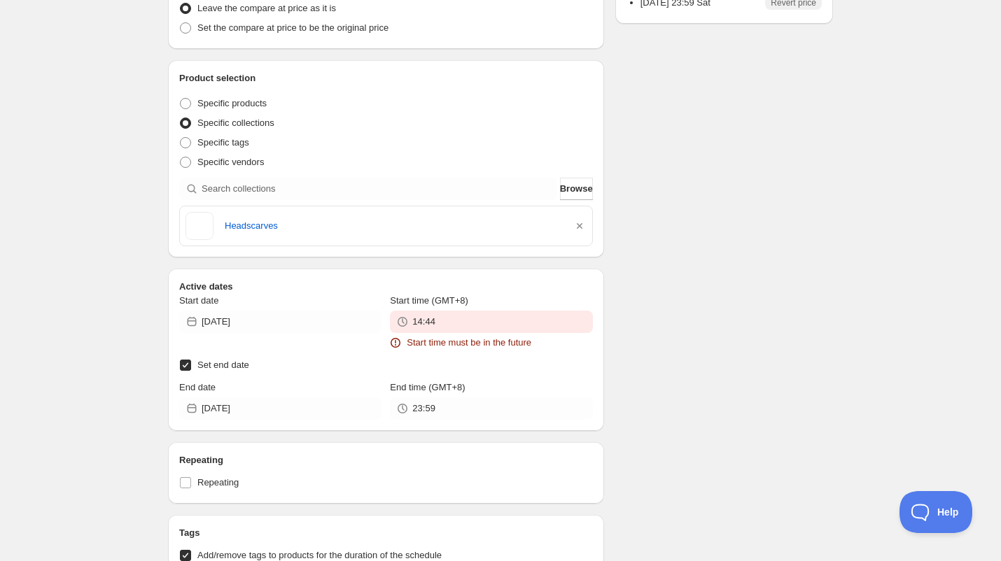 The image size is (1001, 561). Describe the element at coordinates (576, 189) in the screenshot. I see `span: Browse` at that location.